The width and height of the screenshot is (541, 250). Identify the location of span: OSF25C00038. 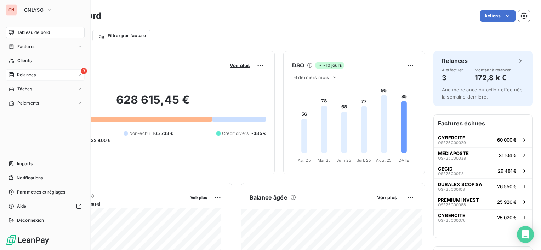
(451, 158).